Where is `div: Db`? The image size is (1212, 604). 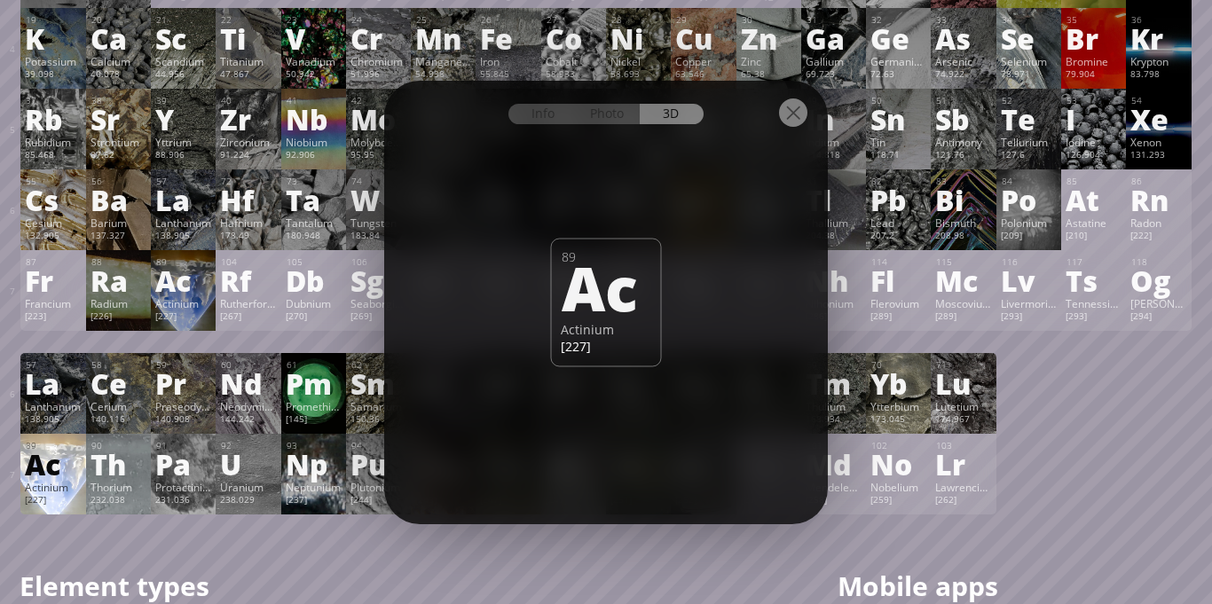 div: Db is located at coordinates (313, 280).